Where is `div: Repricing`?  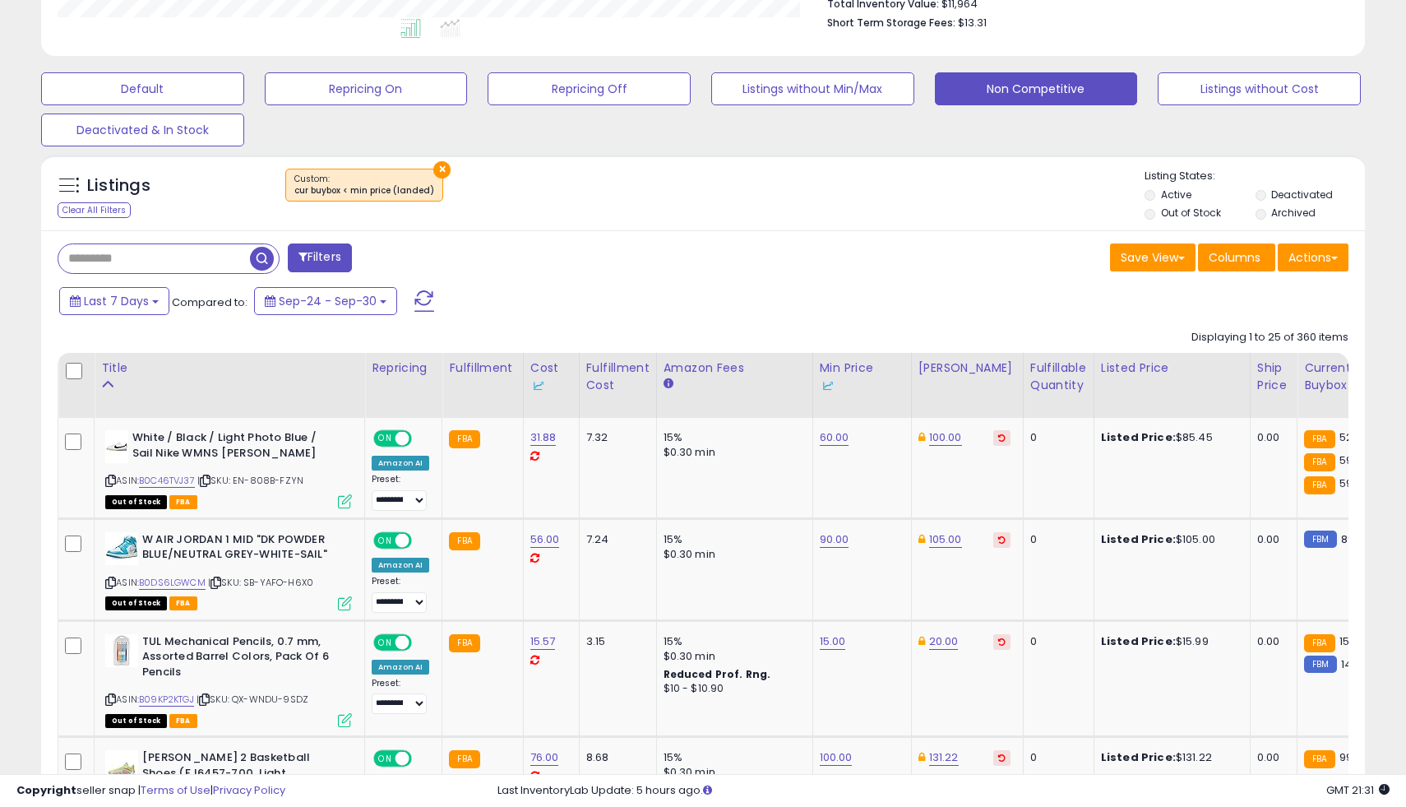 div: Repricing is located at coordinates (403, 368).